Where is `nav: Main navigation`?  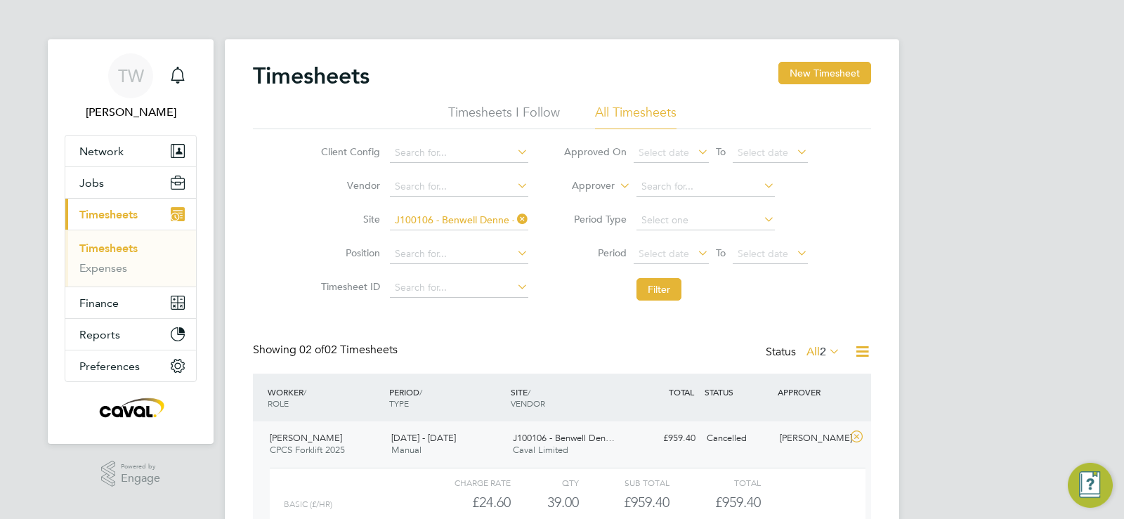
nav: Main navigation is located at coordinates (131, 242).